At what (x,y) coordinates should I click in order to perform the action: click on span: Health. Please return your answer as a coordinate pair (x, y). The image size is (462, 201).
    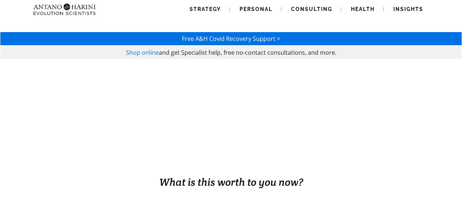
    Looking at the image, I should click on (362, 9).